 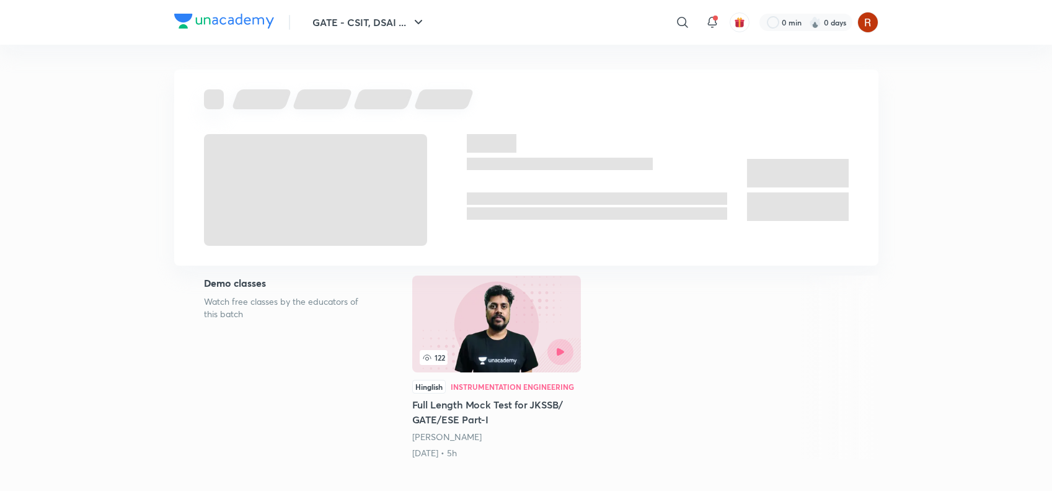 I want to click on div: 23rd Apr • 5h, so click(x=497, y=453).